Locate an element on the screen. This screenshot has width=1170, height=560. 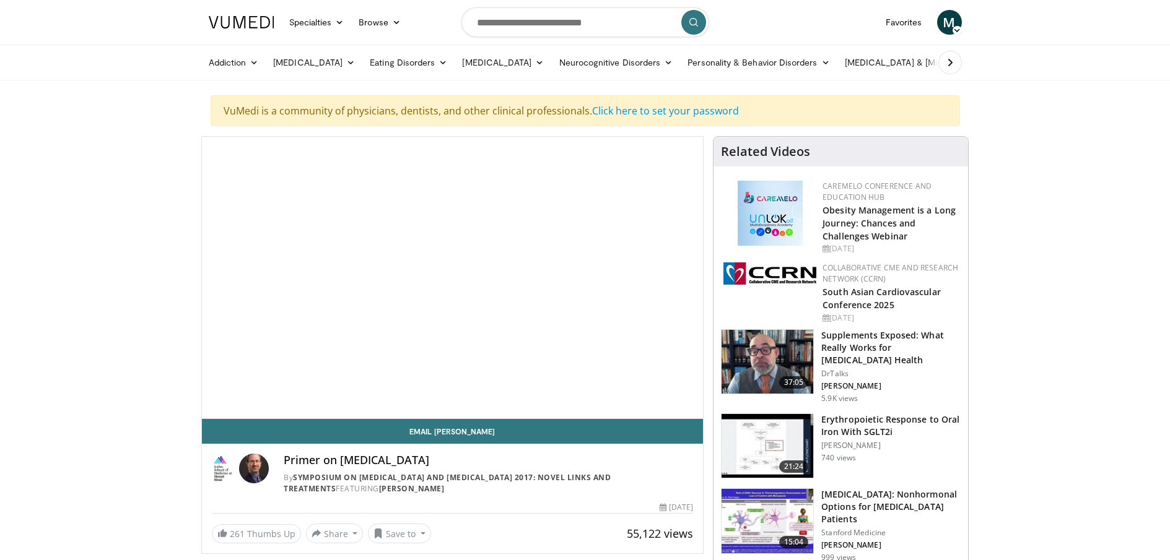
a: M is located at coordinates (949, 22).